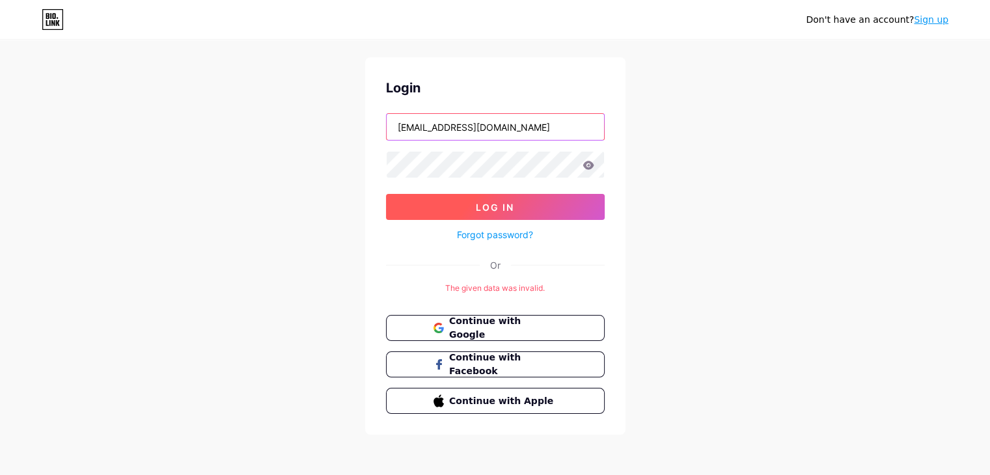  What do you see at coordinates (495, 127) in the screenshot?
I see `input: Username` at bounding box center [495, 127].